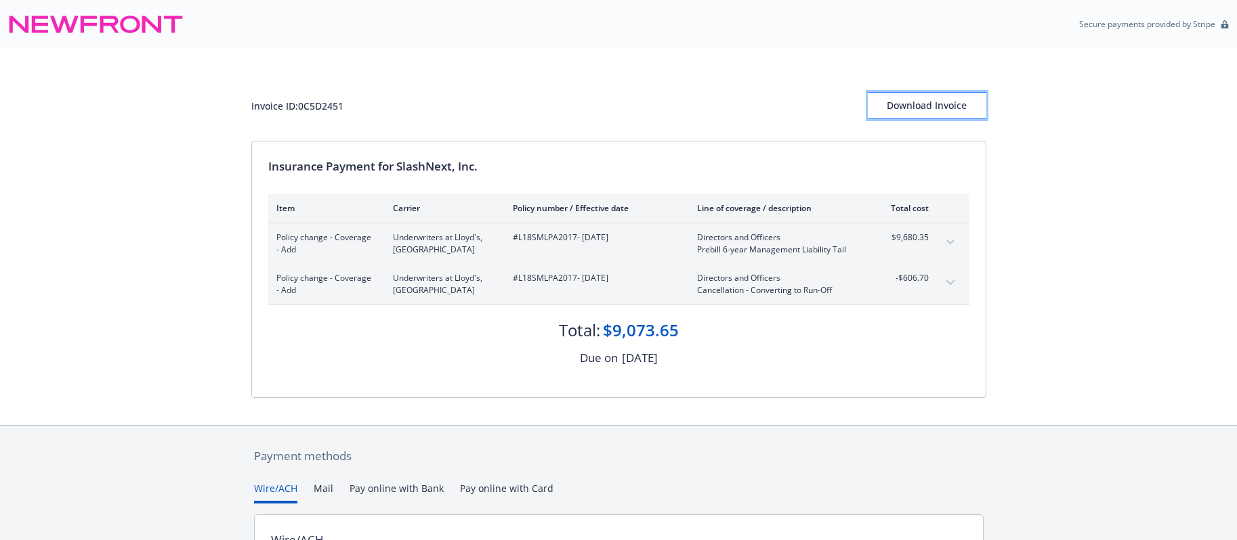 The image size is (1237, 540). What do you see at coordinates (776, 244) in the screenshot?
I see `span: Directors and OfficersPrebill 6-year Management Liability Tail` at bounding box center [776, 244].